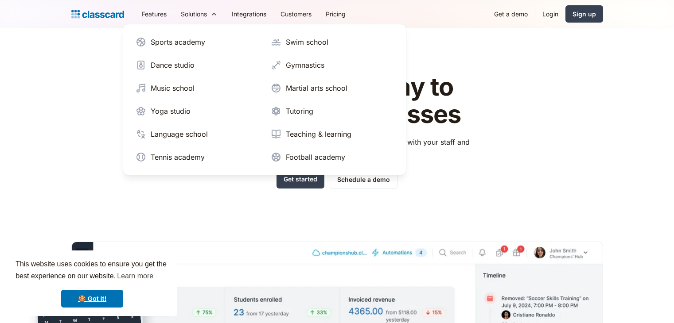 The width and height of the screenshot is (674, 323). What do you see at coordinates (550, 14) in the screenshot?
I see `a: Login` at bounding box center [550, 14].